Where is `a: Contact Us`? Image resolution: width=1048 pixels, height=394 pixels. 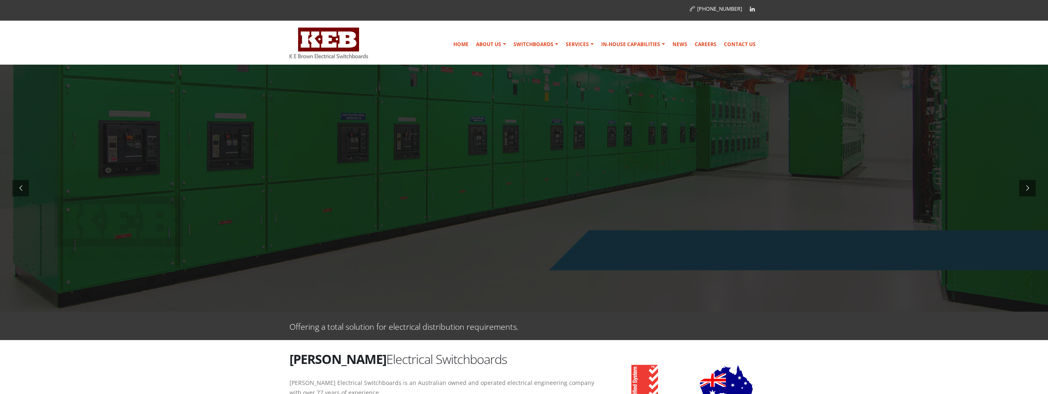
a: Contact Us is located at coordinates (740, 44).